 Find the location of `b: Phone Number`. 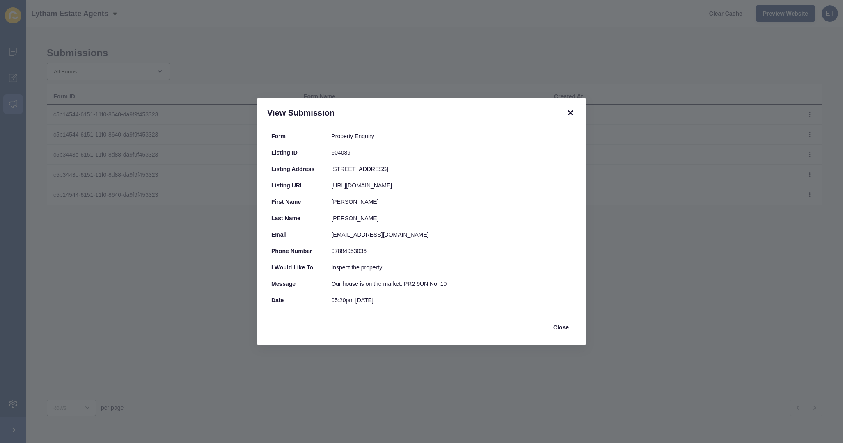

b: Phone Number is located at coordinates (292, 251).